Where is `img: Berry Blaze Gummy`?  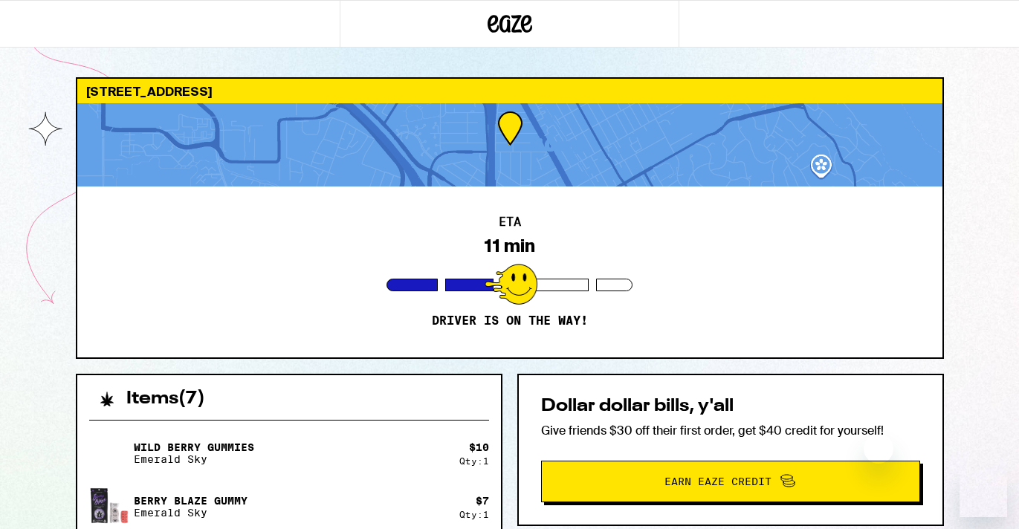 img: Berry Blaze Gummy is located at coordinates (110, 507).